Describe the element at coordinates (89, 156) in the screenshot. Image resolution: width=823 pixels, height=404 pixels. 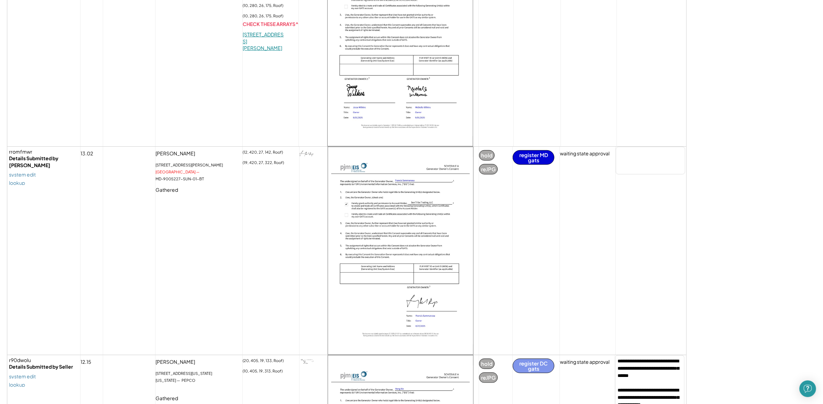
I see `div: 13.02` at that location.